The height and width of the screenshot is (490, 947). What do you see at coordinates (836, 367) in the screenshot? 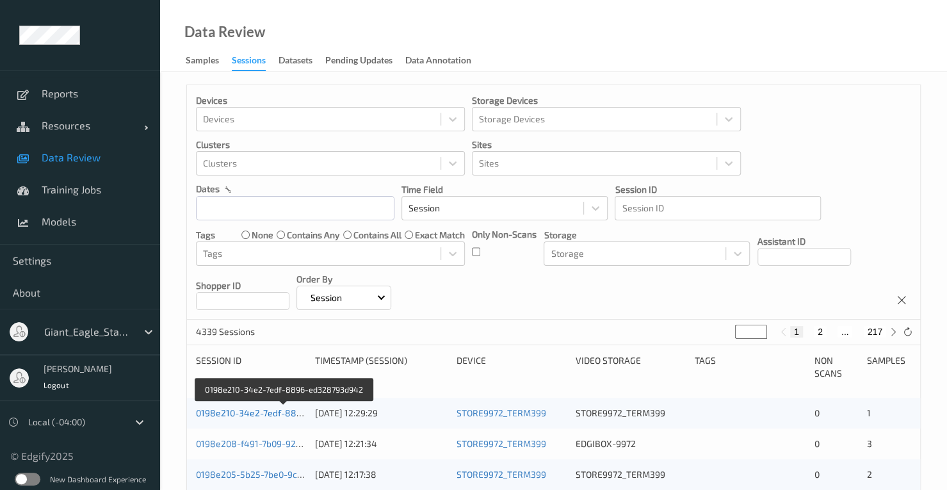
I see `div: Non Scans` at bounding box center [836, 367].